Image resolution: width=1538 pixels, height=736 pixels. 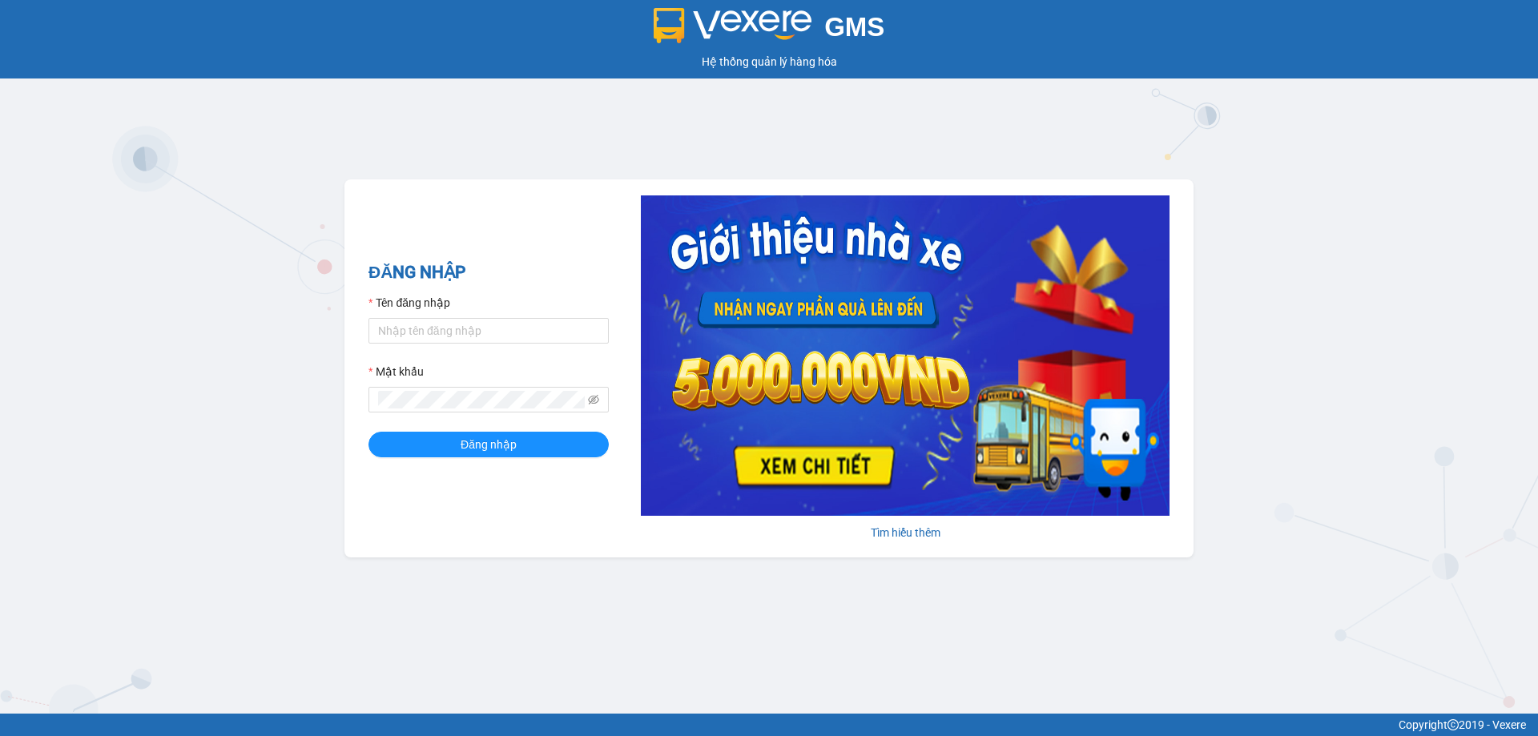 What do you see at coordinates (489, 272) in the screenshot?
I see `h2: ĐĂNG NHẬP` at bounding box center [489, 272].